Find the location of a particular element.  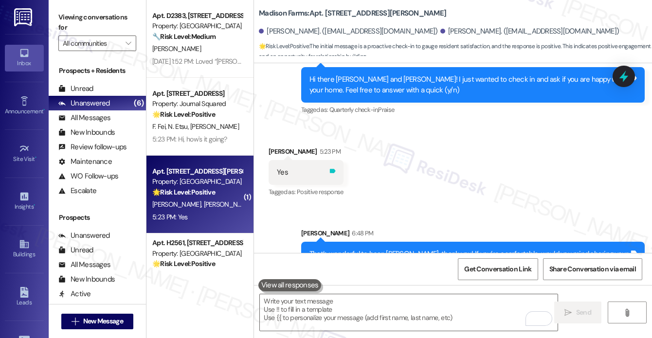

div: Follow Ups is located at coordinates (81, 309).